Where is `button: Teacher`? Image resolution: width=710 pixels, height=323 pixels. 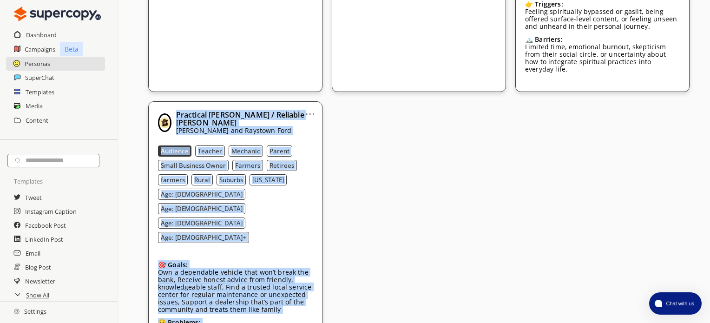
button: Teacher is located at coordinates (210, 151).